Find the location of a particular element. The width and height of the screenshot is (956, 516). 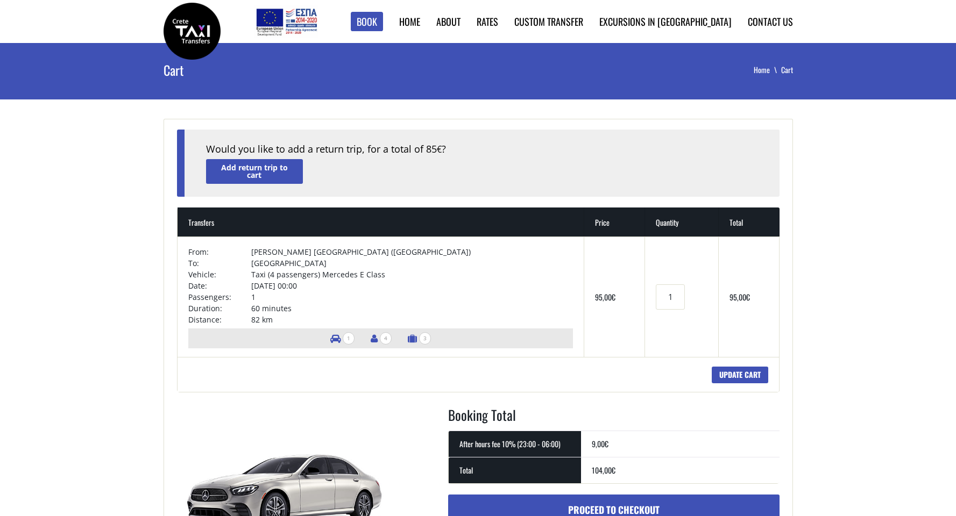

a: Add return trip to cart is located at coordinates (254, 171).